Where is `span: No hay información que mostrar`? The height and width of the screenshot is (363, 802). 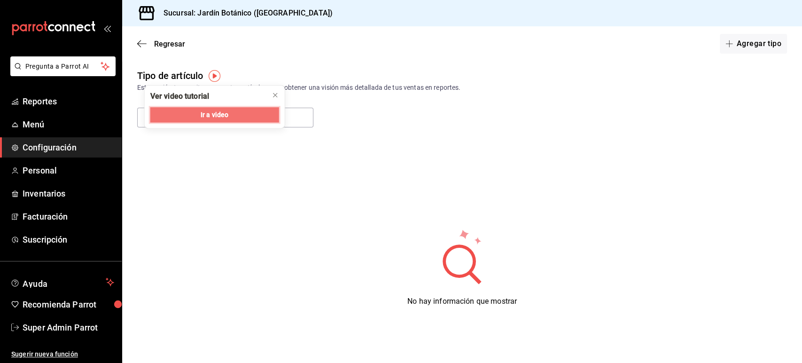
span: No hay información que mostrar is located at coordinates (462, 301).